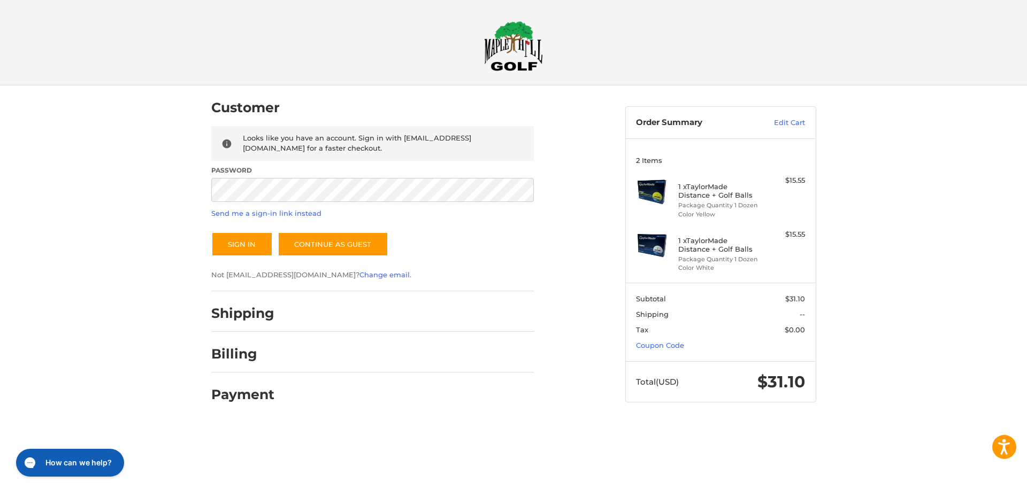 Image resolution: width=1027 pixels, height=491 pixels. Describe the element at coordinates (693, 123) in the screenshot. I see `h3: Order Summary` at that location.